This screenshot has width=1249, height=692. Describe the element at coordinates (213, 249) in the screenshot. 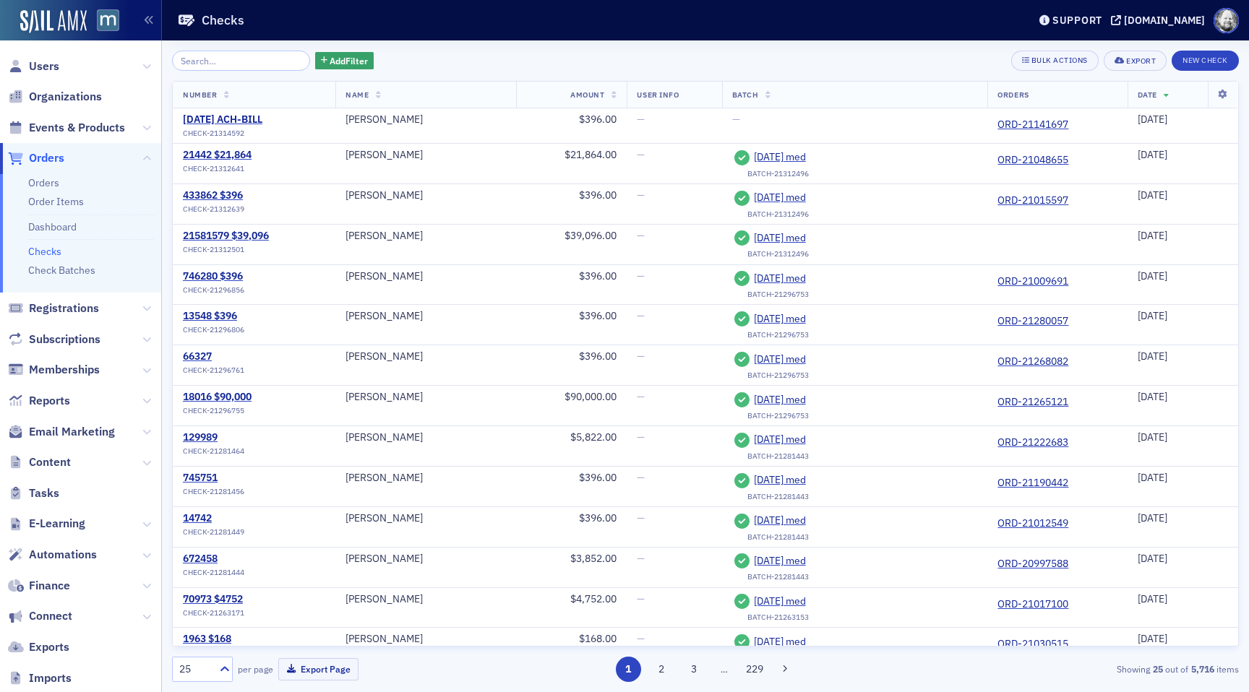

I see `span: CHECK-21312501` at that location.